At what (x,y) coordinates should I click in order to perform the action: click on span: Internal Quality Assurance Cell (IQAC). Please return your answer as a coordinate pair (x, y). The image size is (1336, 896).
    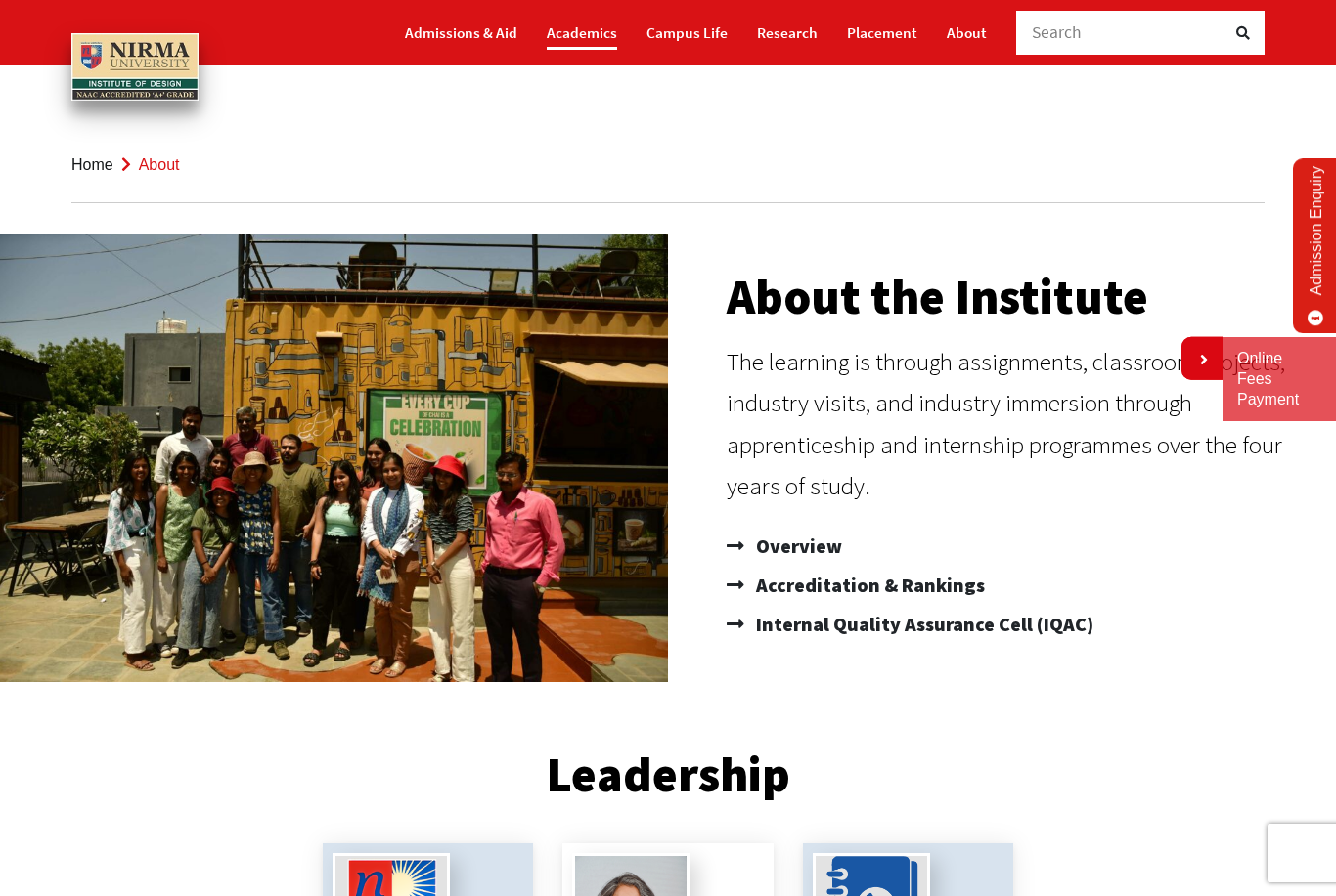
    Looking at the image, I should click on (922, 625).